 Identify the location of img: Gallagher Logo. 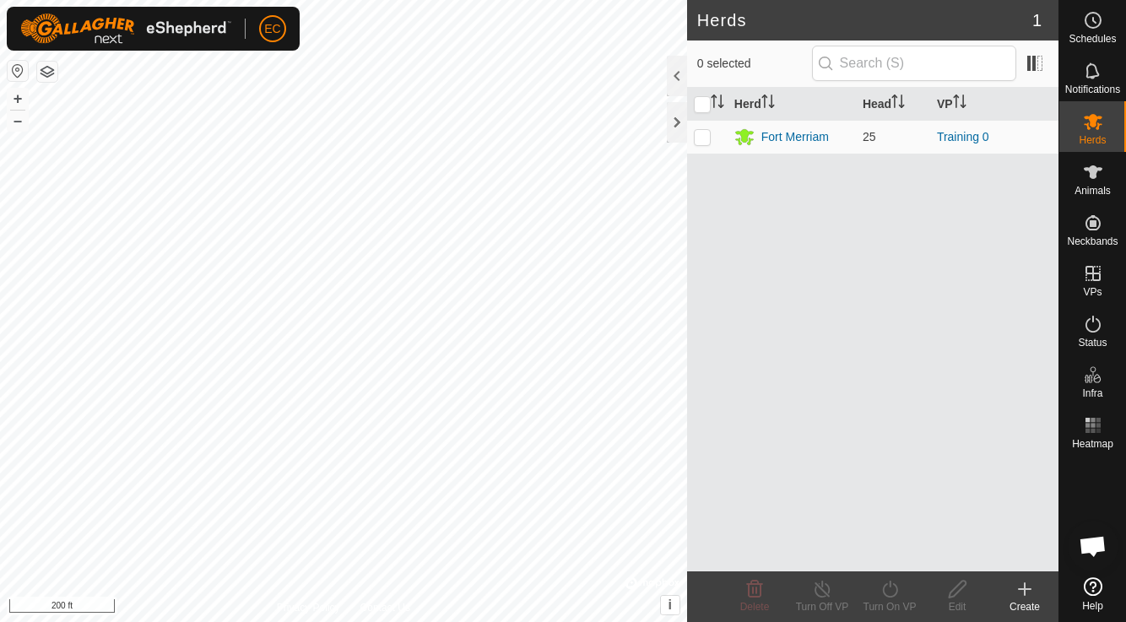
(126, 29).